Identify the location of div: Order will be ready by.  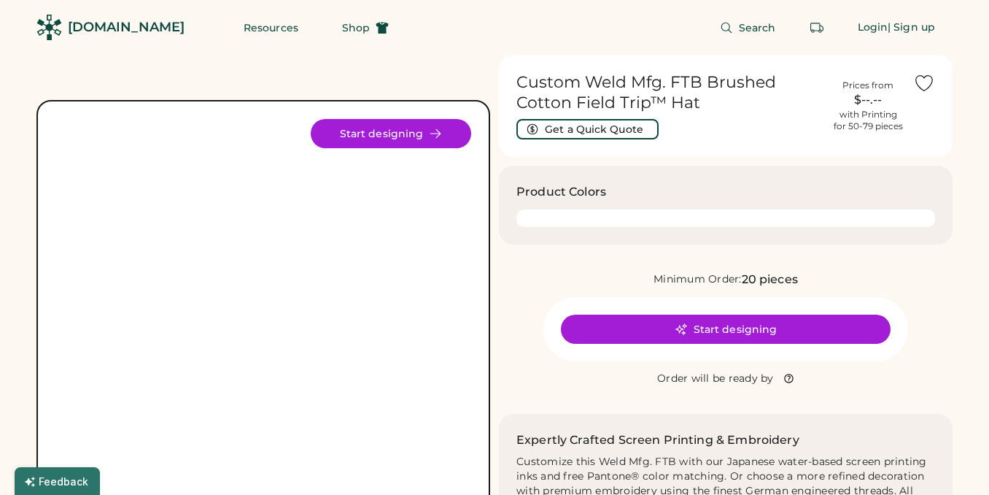
(716, 379).